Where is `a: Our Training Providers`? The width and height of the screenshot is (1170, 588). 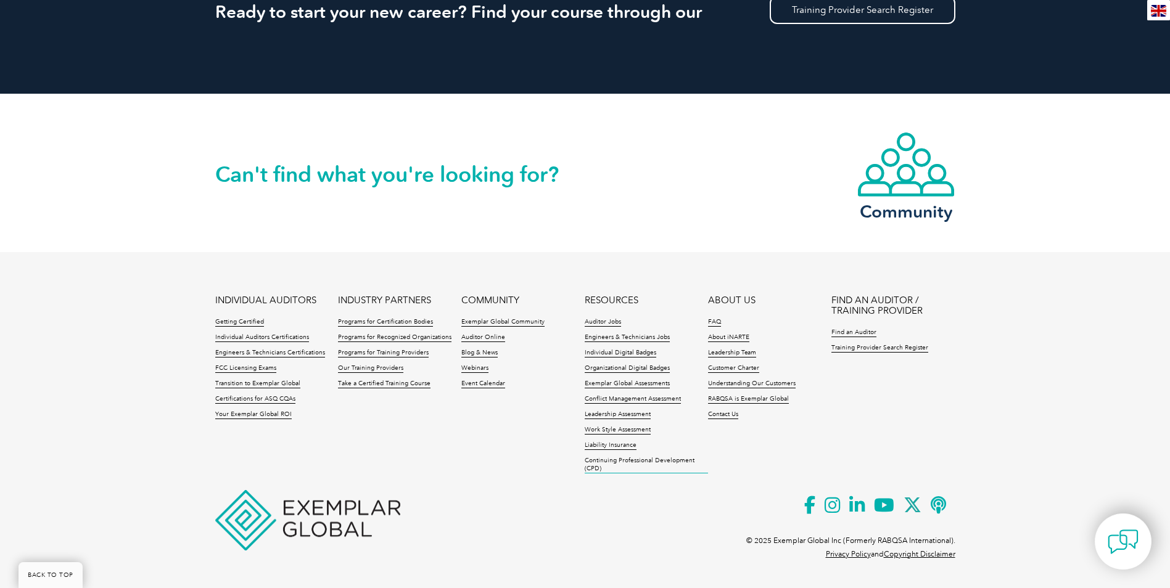 a: Our Training Providers is located at coordinates (371, 369).